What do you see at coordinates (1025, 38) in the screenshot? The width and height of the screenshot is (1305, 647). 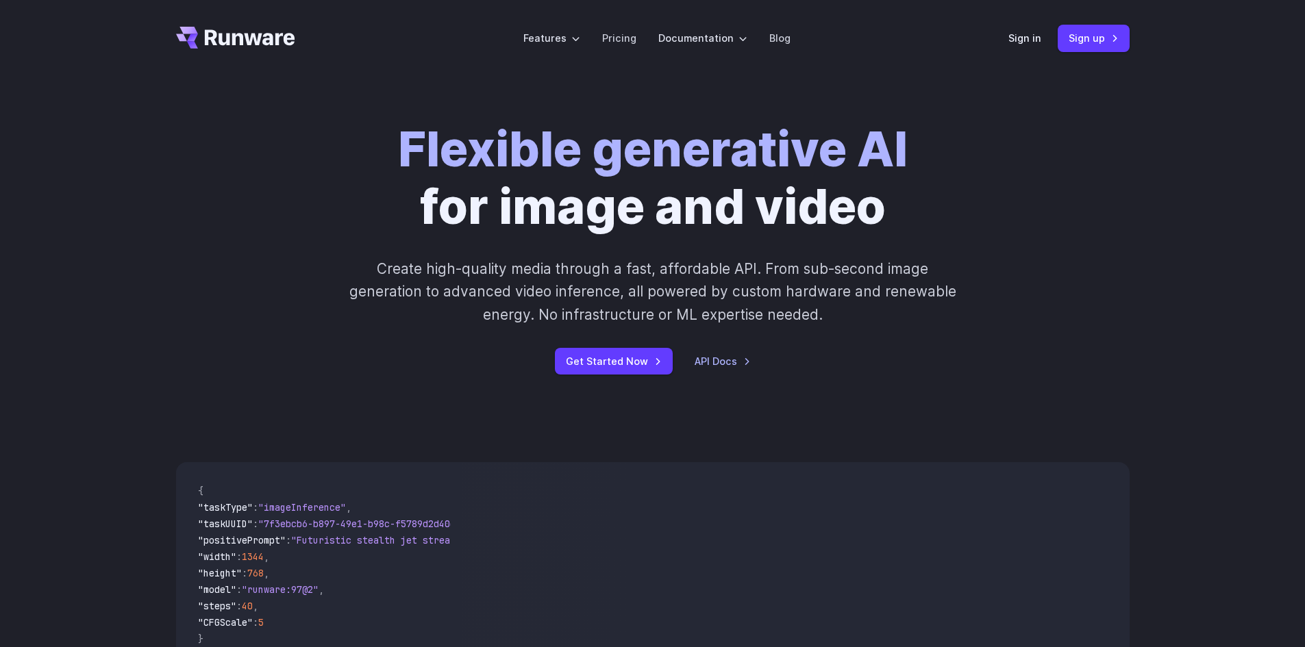 I see `a: Sign in` at bounding box center [1025, 38].